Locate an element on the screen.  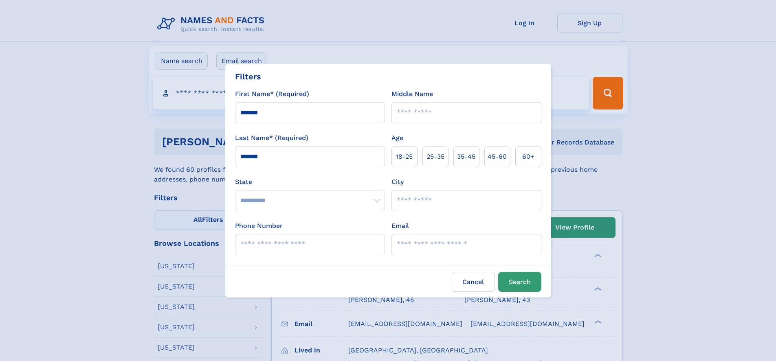
span: 60+ is located at coordinates (528, 157).